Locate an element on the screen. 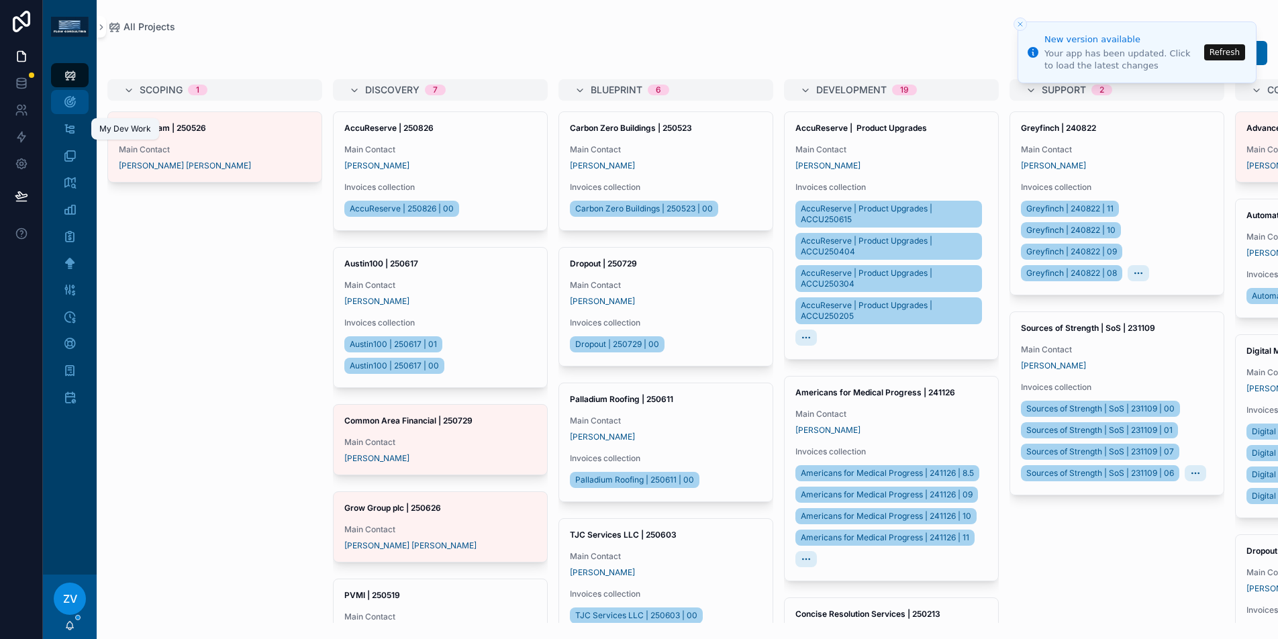 The width and height of the screenshot is (1278, 639). span: Greyfinch | 240822 | 11 is located at coordinates (1070, 209).